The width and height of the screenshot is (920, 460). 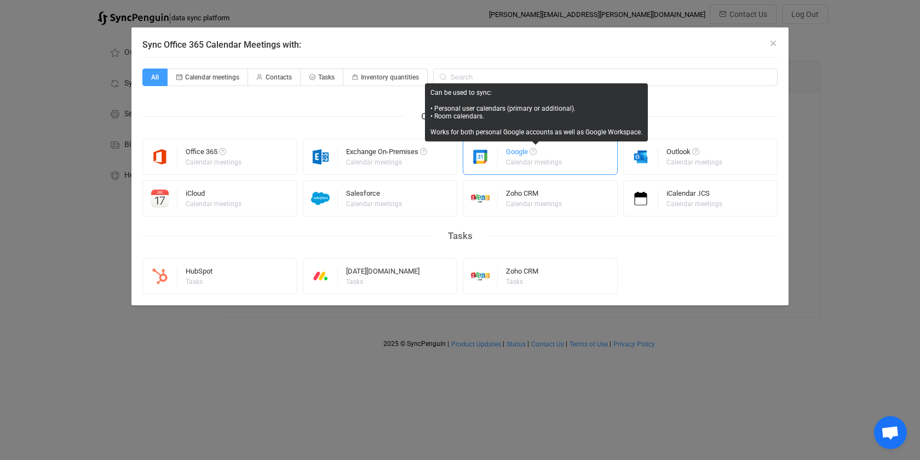 What do you see at coordinates (214, 195) in the screenshot?
I see `div: iCloud` at bounding box center [214, 195].